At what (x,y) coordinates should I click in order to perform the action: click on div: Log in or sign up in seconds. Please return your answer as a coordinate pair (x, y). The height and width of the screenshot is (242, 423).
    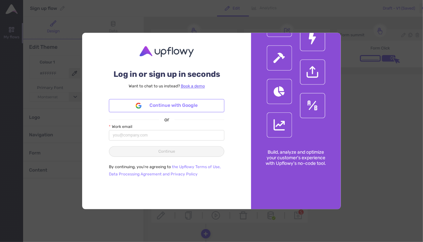
    Looking at the image, I should click on (167, 72).